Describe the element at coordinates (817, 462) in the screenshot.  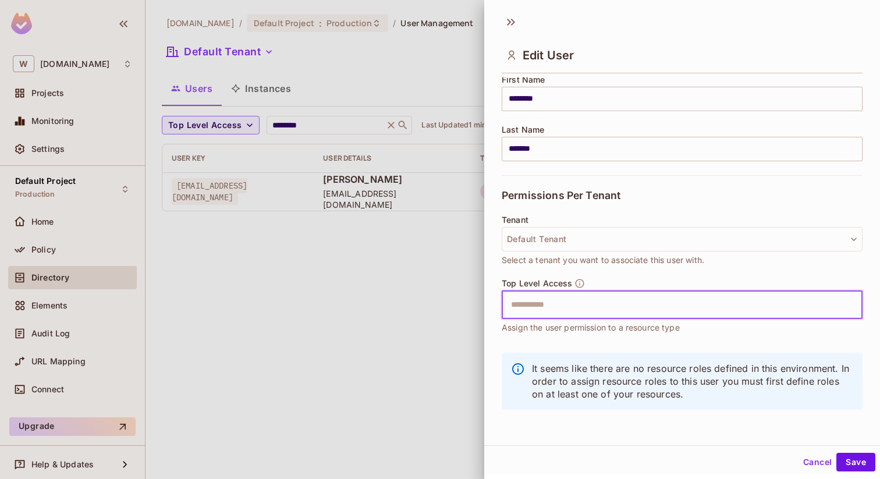
I see `button: Cancel` at that location.